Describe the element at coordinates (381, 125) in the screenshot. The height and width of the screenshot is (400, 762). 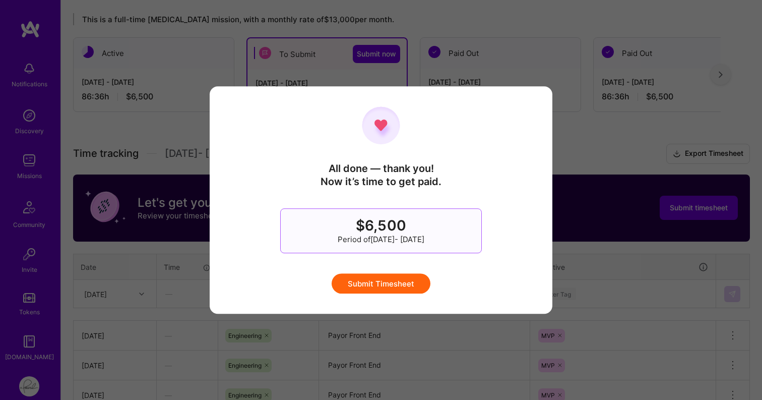
I see `img: team pulse heart` at that location.